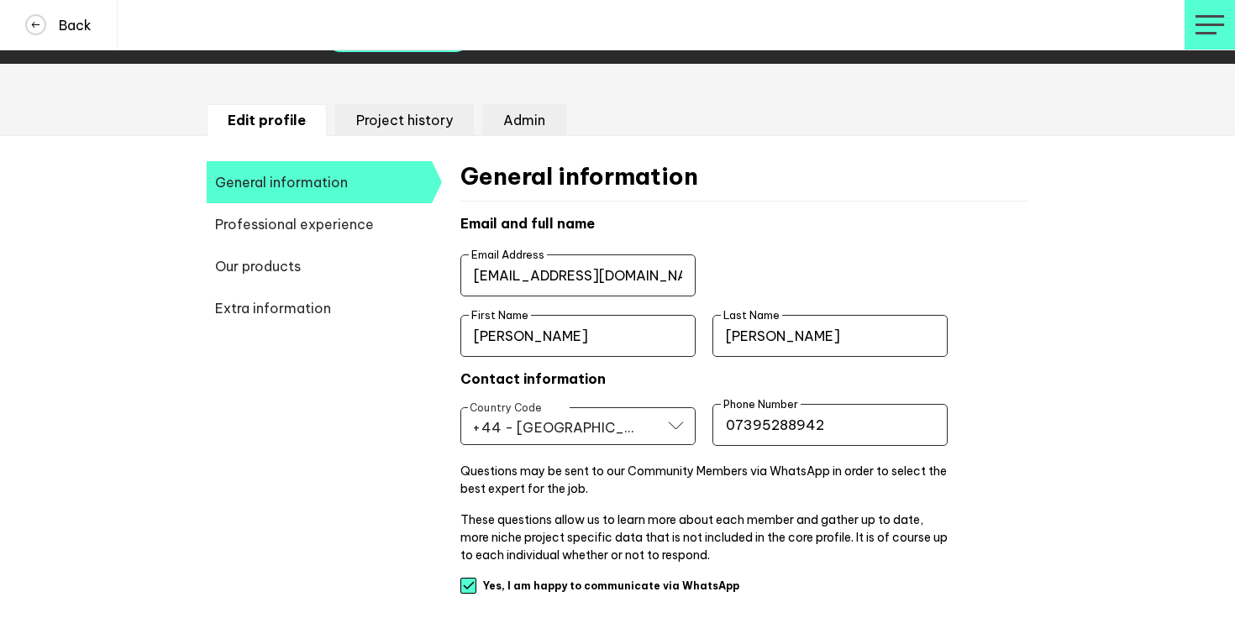  Describe the element at coordinates (507, 255) in the screenshot. I see `label: Email Address` at that location.